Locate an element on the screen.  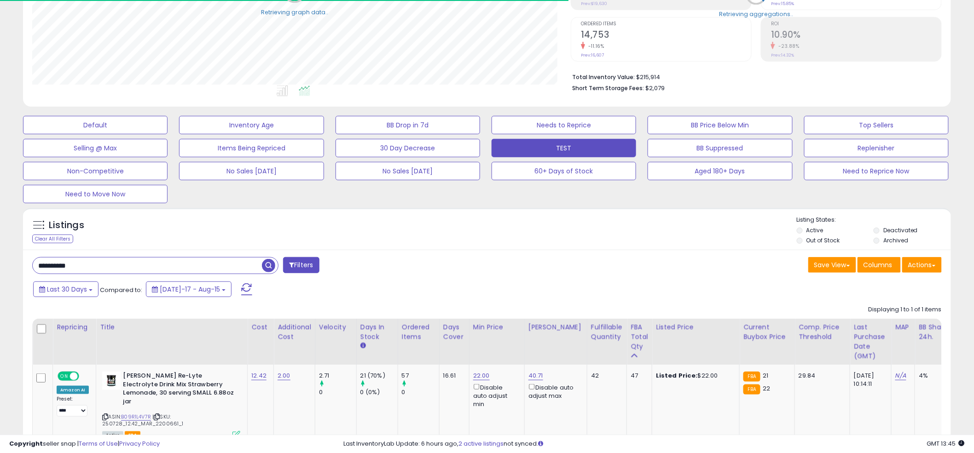
button: Inventory Age is located at coordinates (251, 125).